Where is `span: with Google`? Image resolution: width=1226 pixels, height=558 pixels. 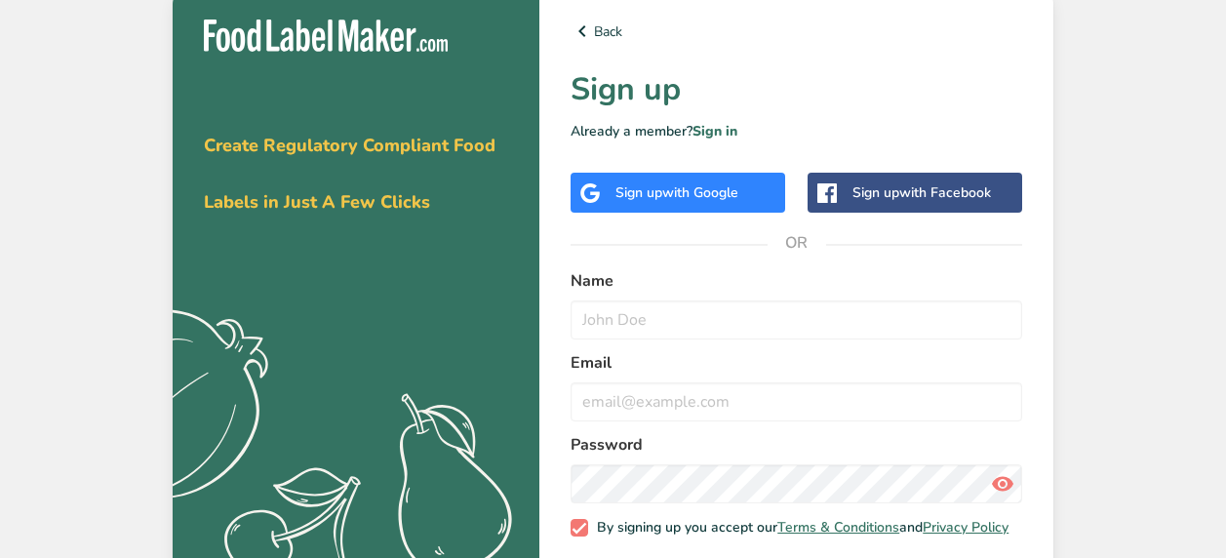
span: with Google is located at coordinates (700, 192).